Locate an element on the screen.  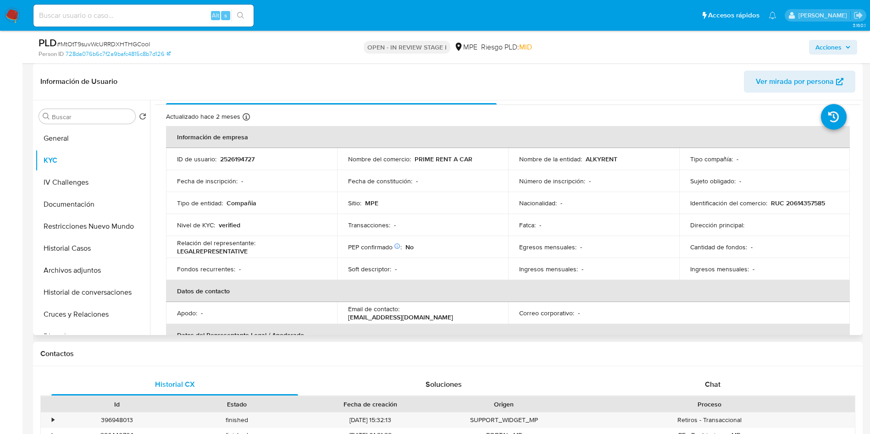
div: Retiros - Transaccional is located at coordinates (709, 420).